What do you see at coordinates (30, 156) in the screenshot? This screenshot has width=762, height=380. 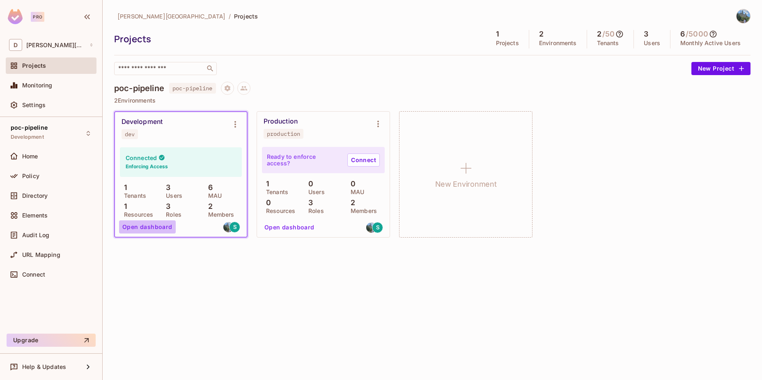 I see `span: Home` at bounding box center [30, 156].